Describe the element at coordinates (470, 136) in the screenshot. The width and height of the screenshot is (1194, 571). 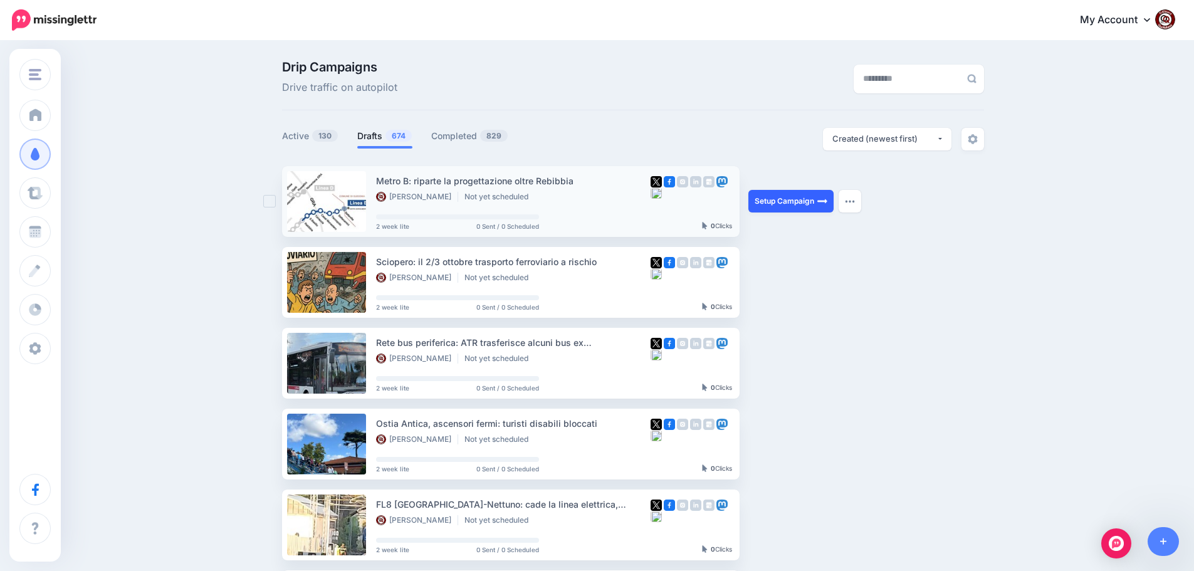
I see `a: Completed829` at that location.